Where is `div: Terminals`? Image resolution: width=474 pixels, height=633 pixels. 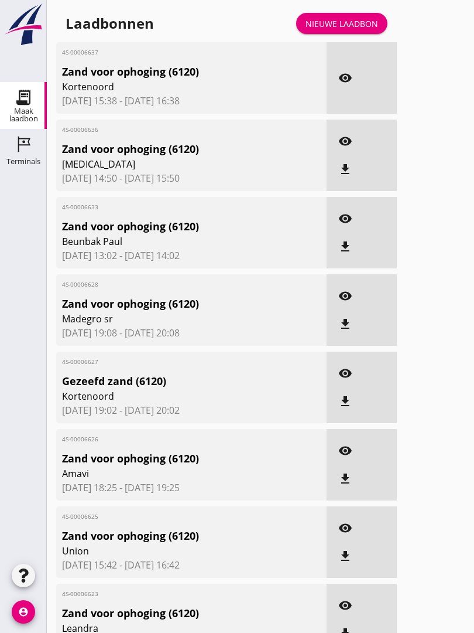
div: Terminals is located at coordinates (23, 161).